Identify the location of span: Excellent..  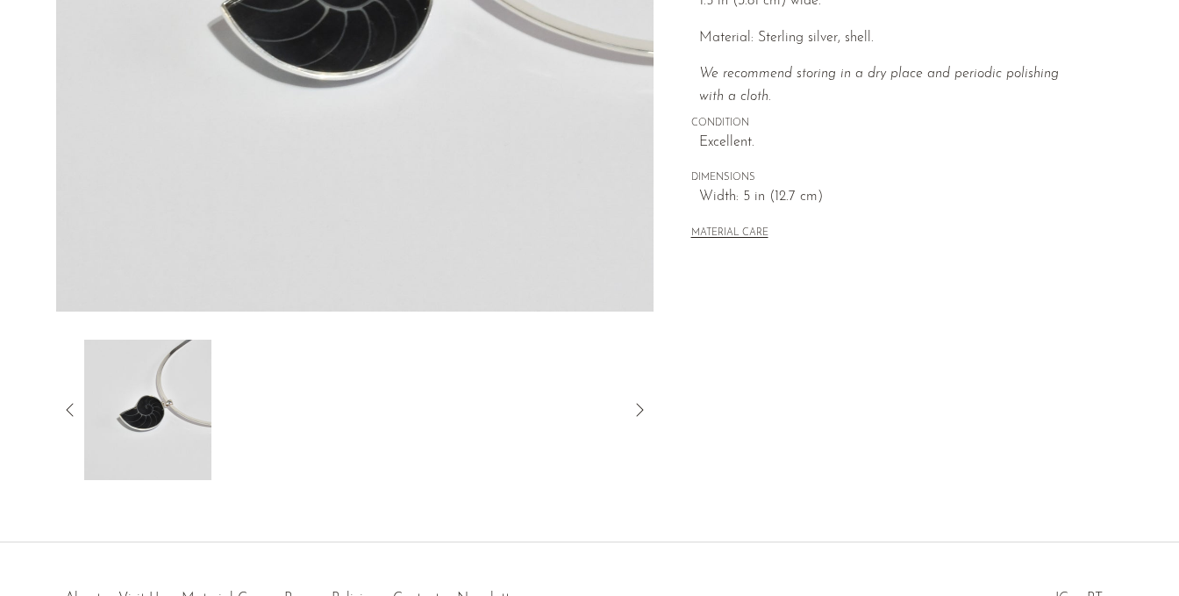
(892, 143).